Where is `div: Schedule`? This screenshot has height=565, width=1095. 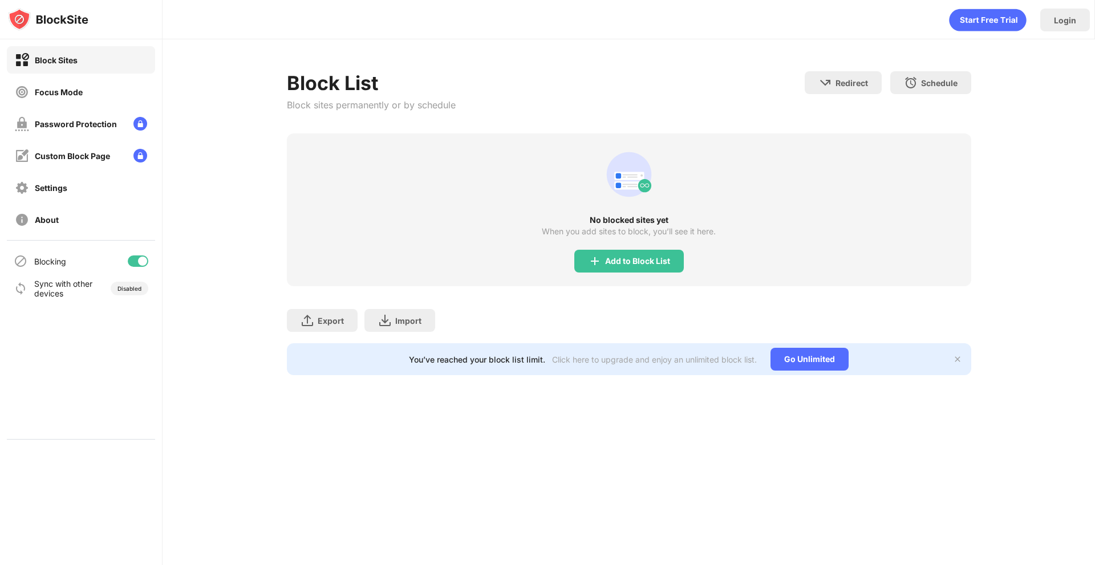
div: Schedule is located at coordinates (939, 83).